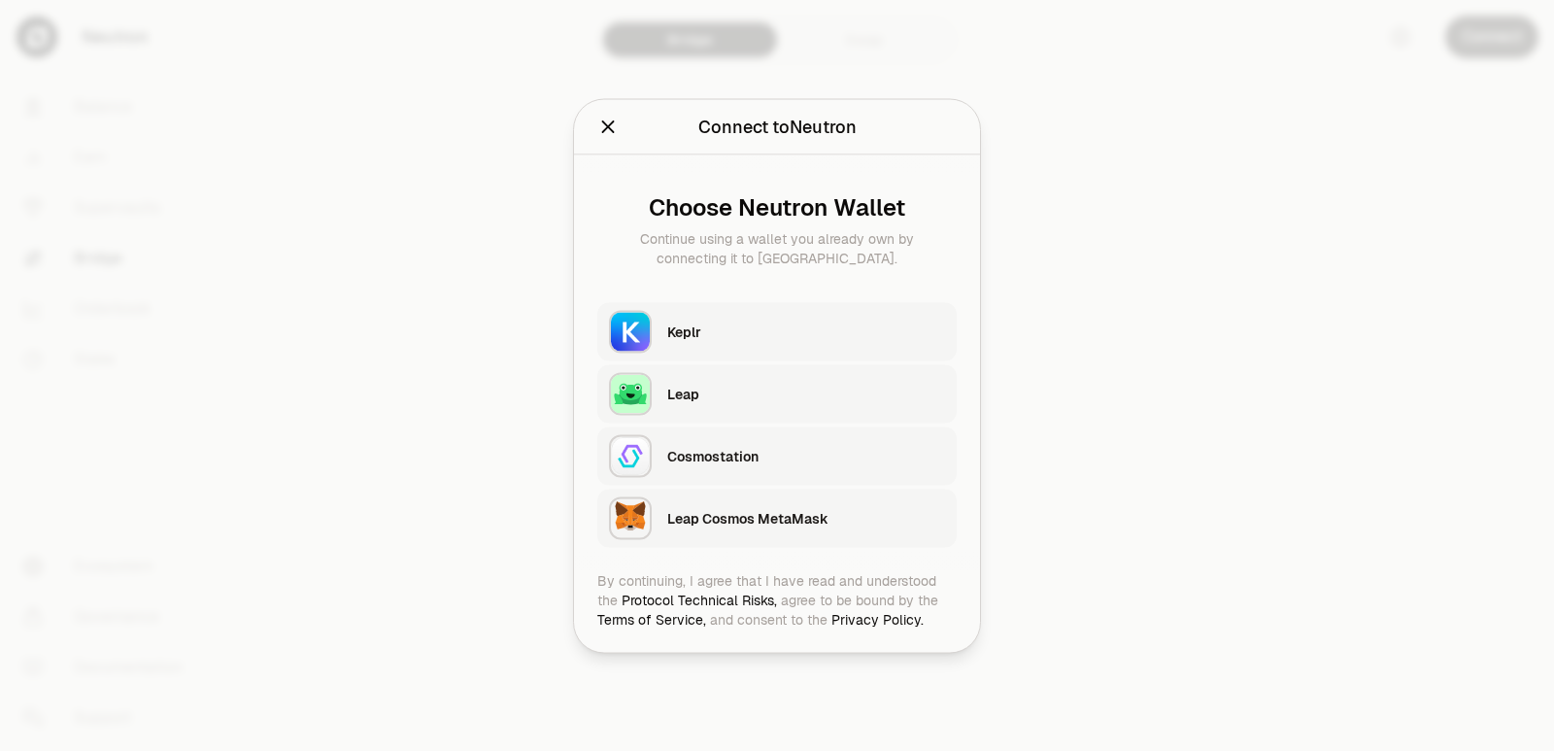 This screenshot has height=751, width=1554. I want to click on a: Protocol Technical Risks,, so click(699, 599).